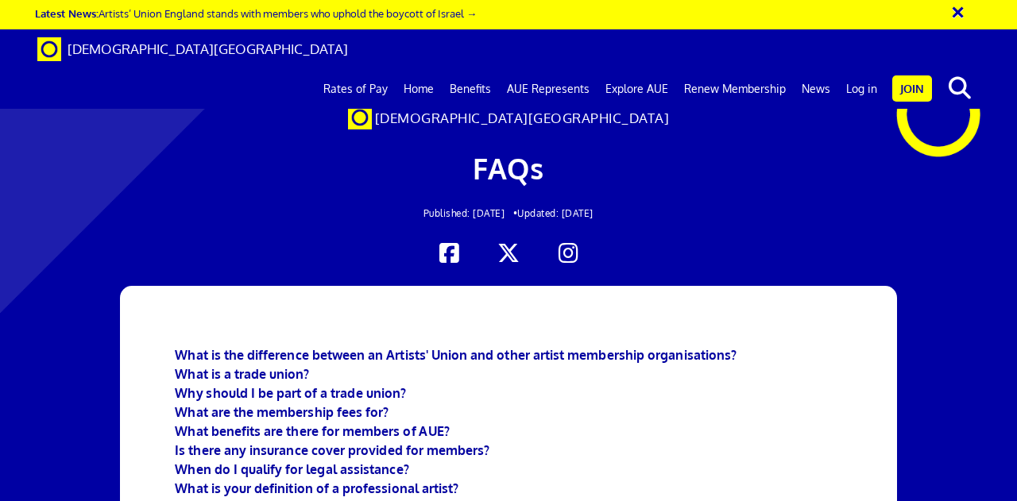  I want to click on span: FAQs, so click(508, 168).